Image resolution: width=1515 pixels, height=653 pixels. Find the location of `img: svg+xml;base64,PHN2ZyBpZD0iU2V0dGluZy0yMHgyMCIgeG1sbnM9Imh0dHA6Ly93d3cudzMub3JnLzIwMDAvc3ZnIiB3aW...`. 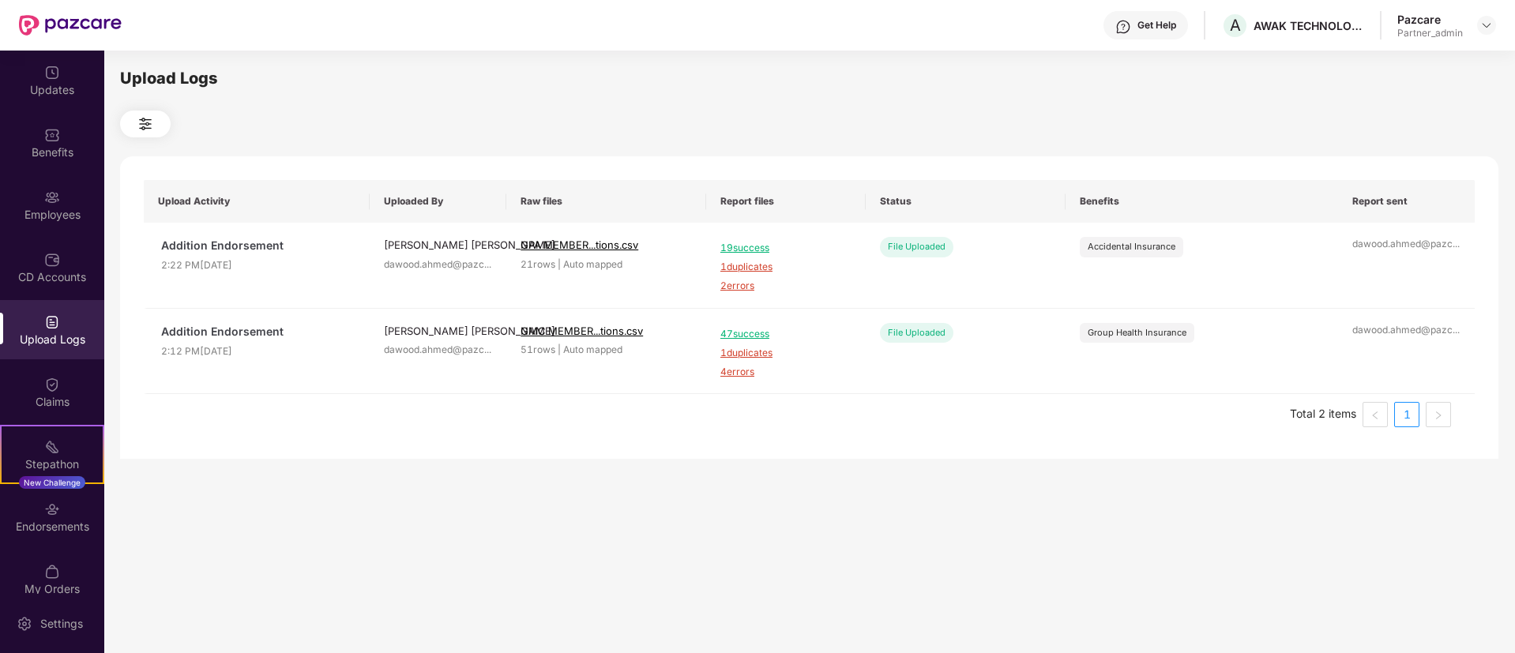

img: svg+xml;base64,PHN2ZyBpZD0iU2V0dGluZy0yMHgyMCIgeG1sbnM9Imh0dHA6Ly93d3cudzMub3JnLzIwMDAvc3ZnIiB3aW... is located at coordinates (24, 624).